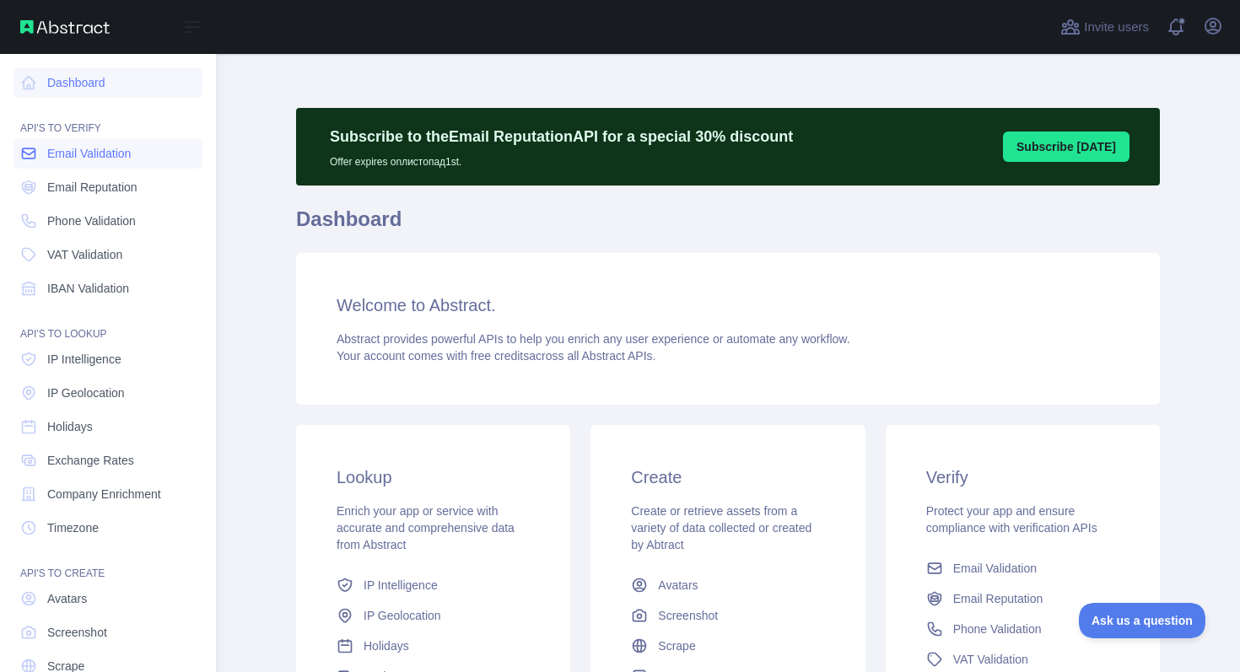 The image size is (1240, 672). Describe the element at coordinates (728, 226) in the screenshot. I see `h1: Dashboard` at that location.